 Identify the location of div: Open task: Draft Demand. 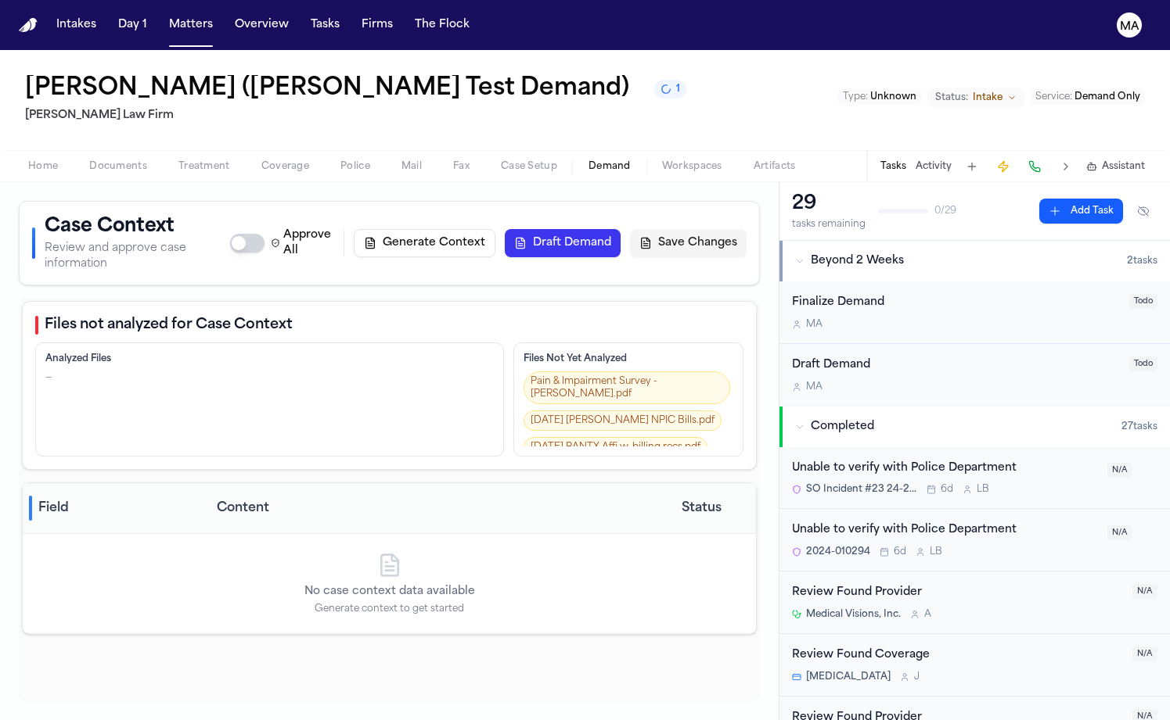
(974, 375).